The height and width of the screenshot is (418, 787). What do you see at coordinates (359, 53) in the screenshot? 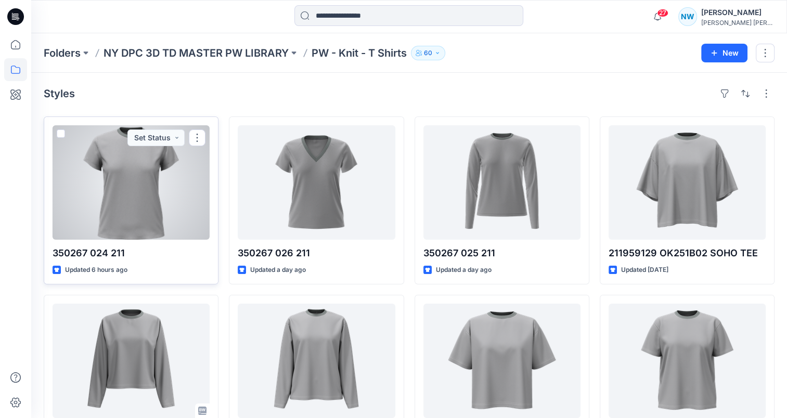
I see `p: PW - Knit - T Shirts` at bounding box center [359, 53].